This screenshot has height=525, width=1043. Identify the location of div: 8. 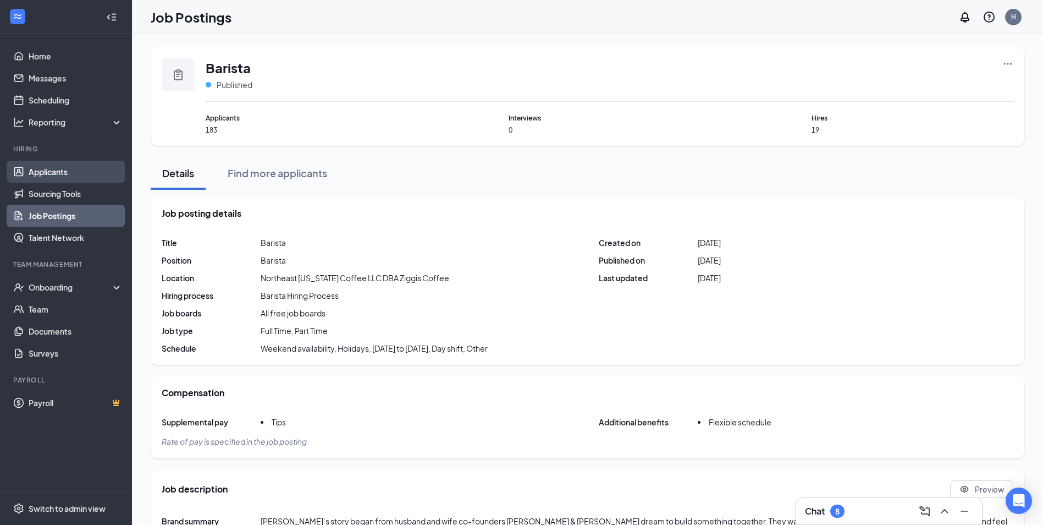
(837, 511).